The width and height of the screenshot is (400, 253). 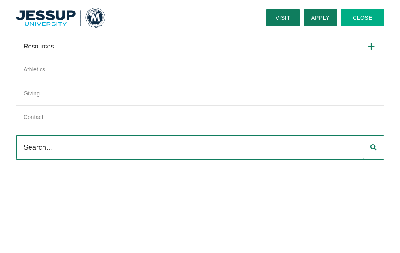 What do you see at coordinates (362, 18) in the screenshot?
I see `button: Close` at bounding box center [362, 18].